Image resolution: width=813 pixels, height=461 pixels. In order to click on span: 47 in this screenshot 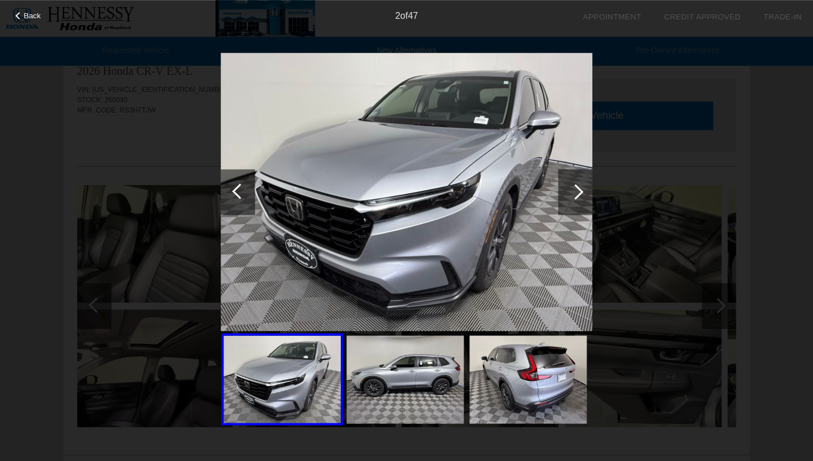, I will do `click(413, 15)`.